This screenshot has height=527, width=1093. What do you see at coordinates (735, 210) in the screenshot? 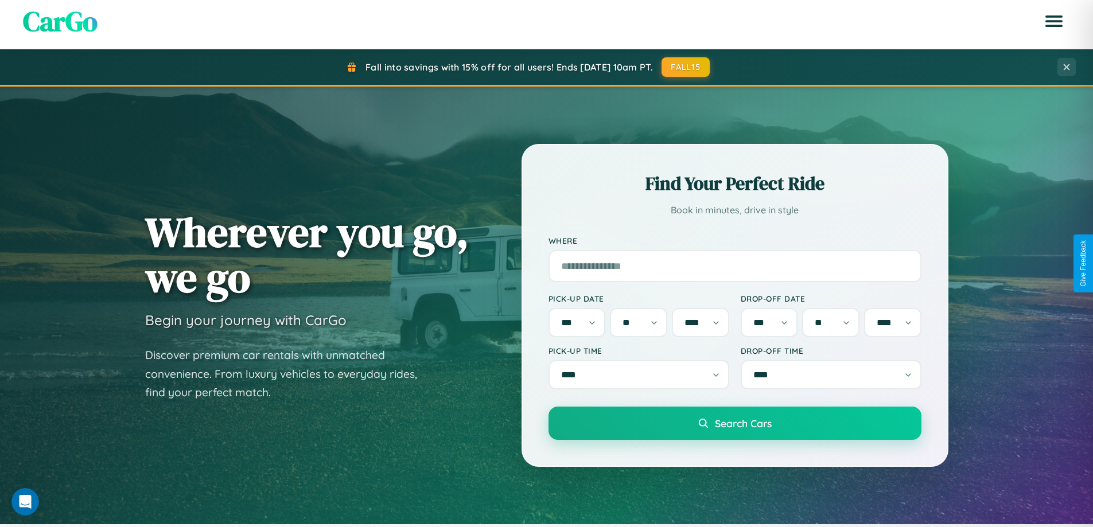
I see `p: Book in minutes, drive in style` at bounding box center [735, 210].